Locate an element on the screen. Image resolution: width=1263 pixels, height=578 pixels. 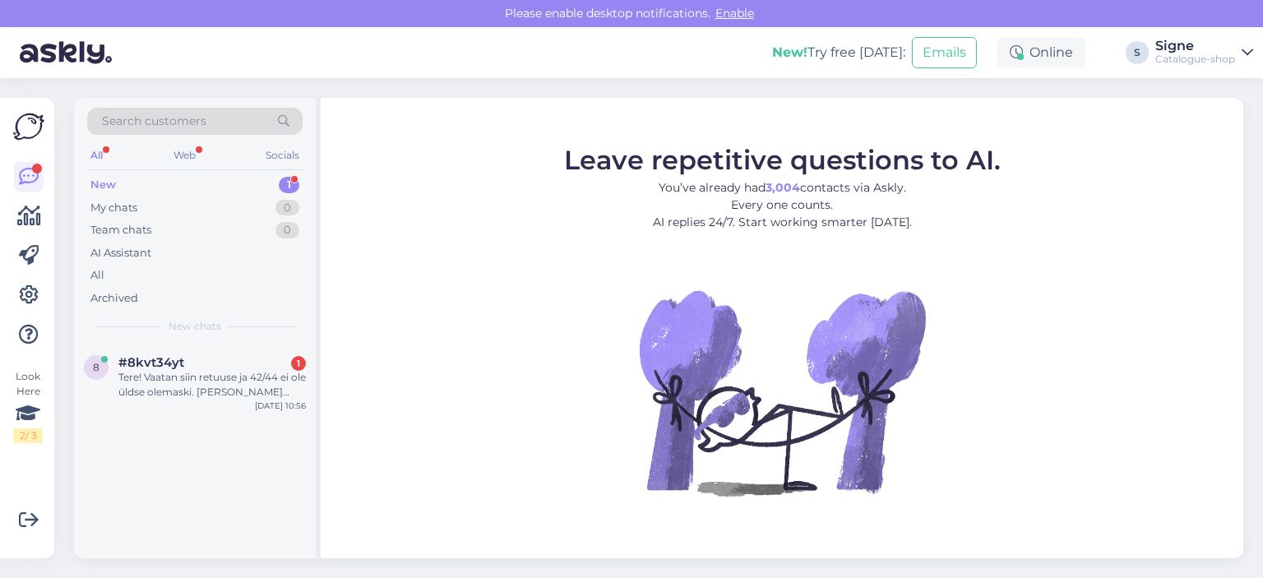
div: Catalogue-shop is located at coordinates (1195, 59).